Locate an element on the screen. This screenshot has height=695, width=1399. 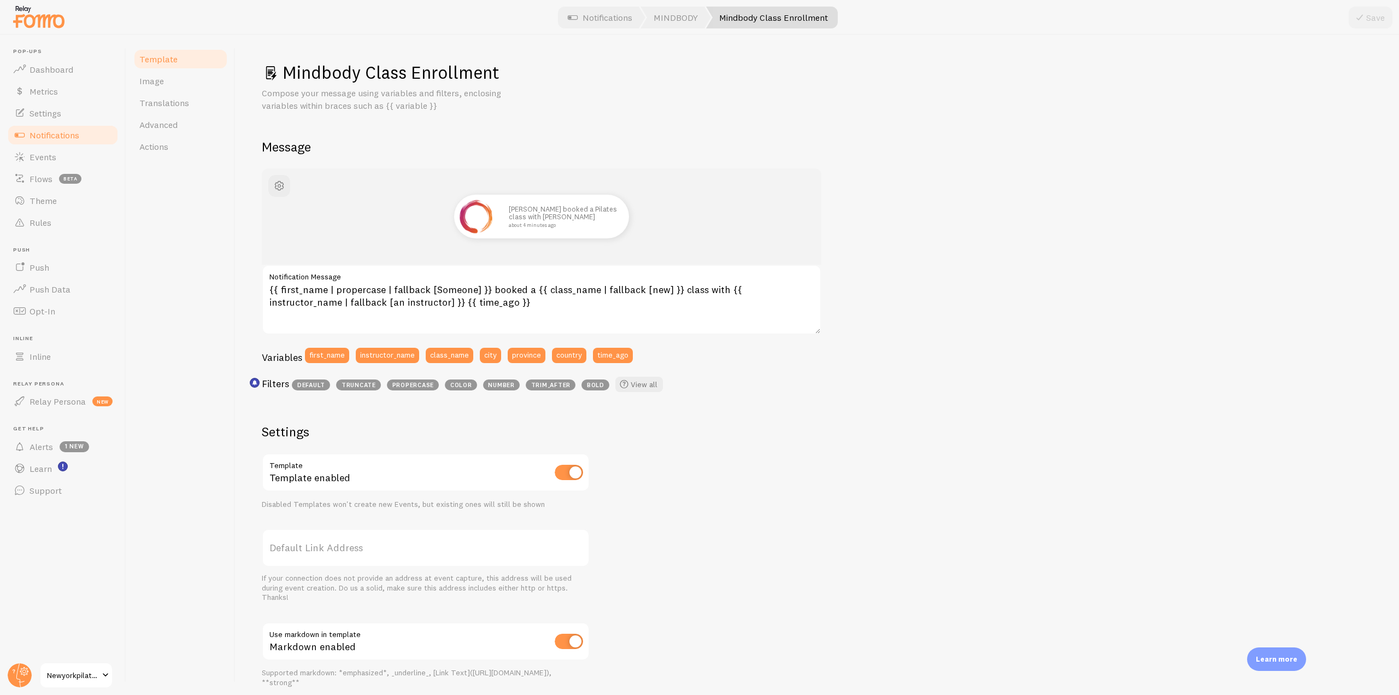
span: Dashboard is located at coordinates (51, 69).